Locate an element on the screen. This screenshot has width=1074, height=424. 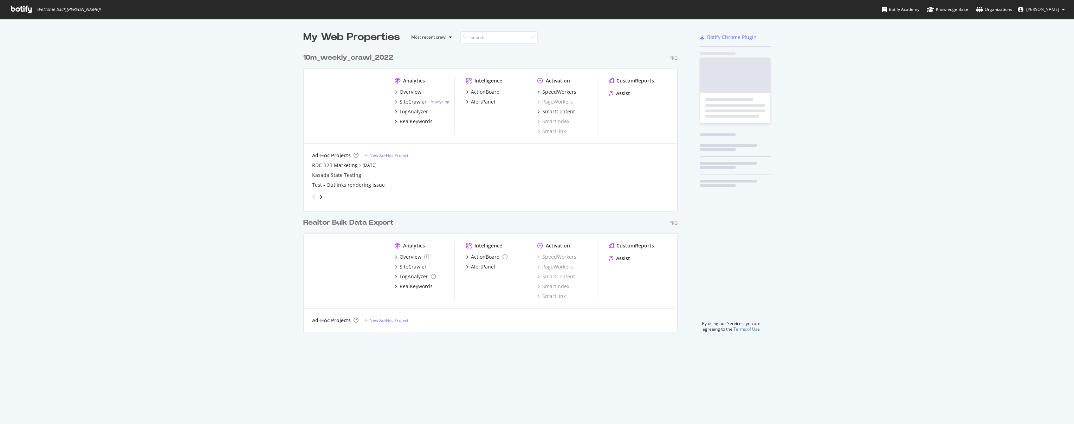
div: Botify Academy is located at coordinates (900, 9).